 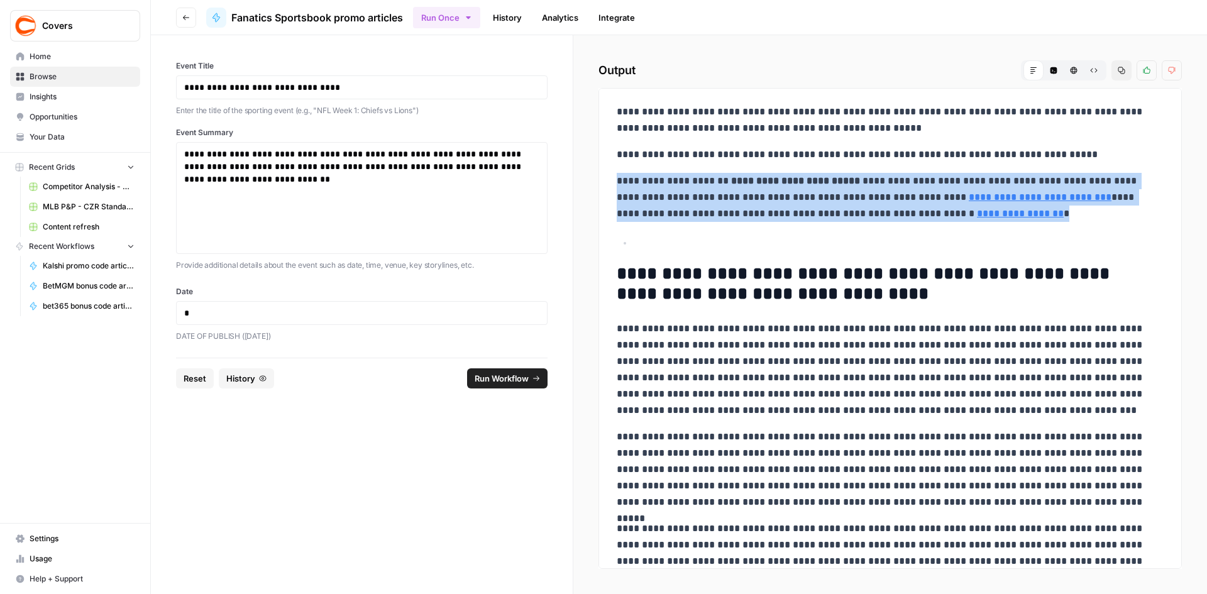 What do you see at coordinates (362, 133) in the screenshot?
I see `label: Event Summary` at bounding box center [362, 133].